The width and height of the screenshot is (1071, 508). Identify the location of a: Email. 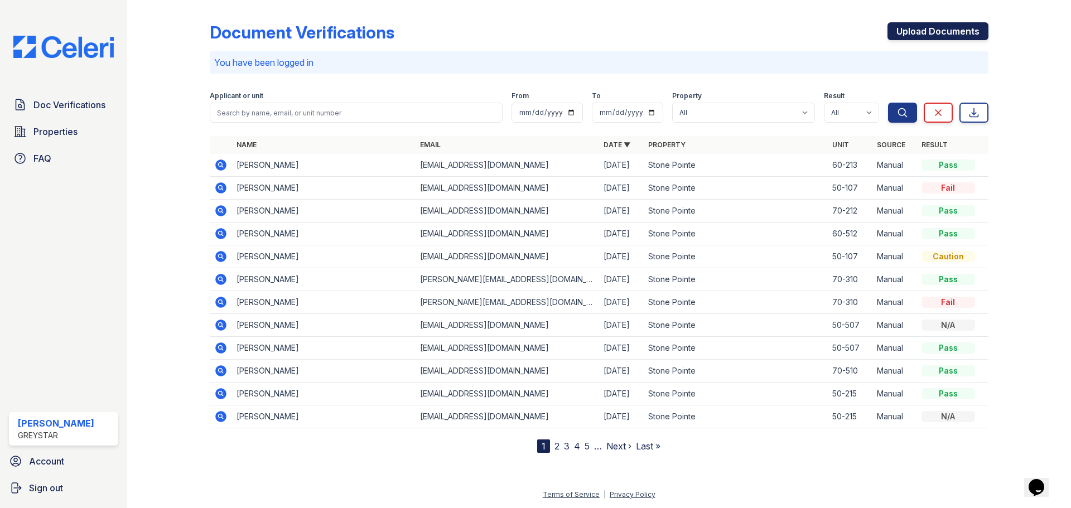
(430, 144).